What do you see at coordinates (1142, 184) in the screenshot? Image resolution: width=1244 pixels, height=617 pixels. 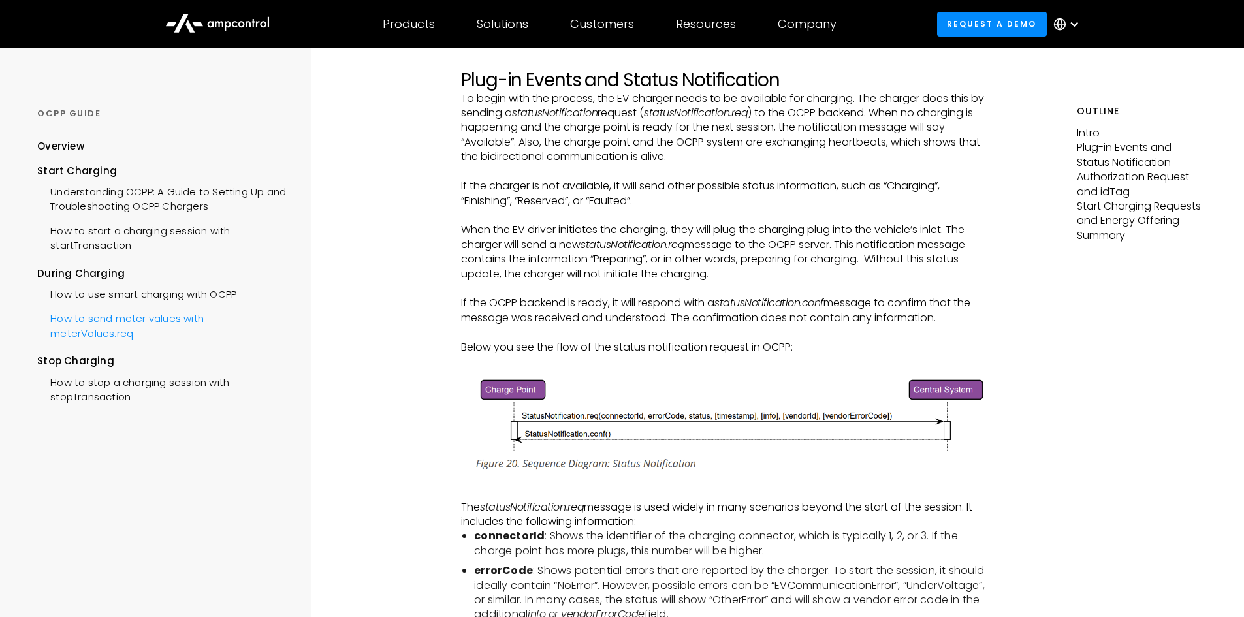 I see `p: Authorization Request and idTag` at bounding box center [1142, 184].